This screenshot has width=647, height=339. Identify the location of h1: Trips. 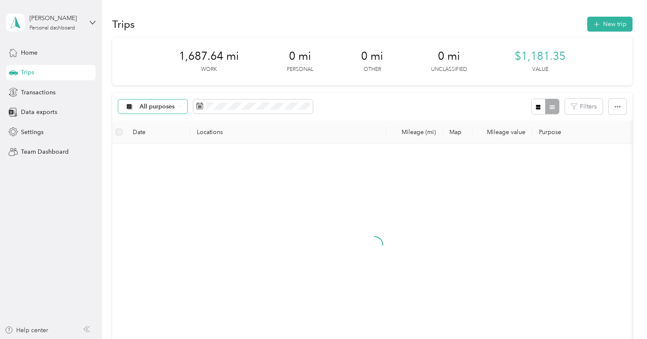
(123, 24).